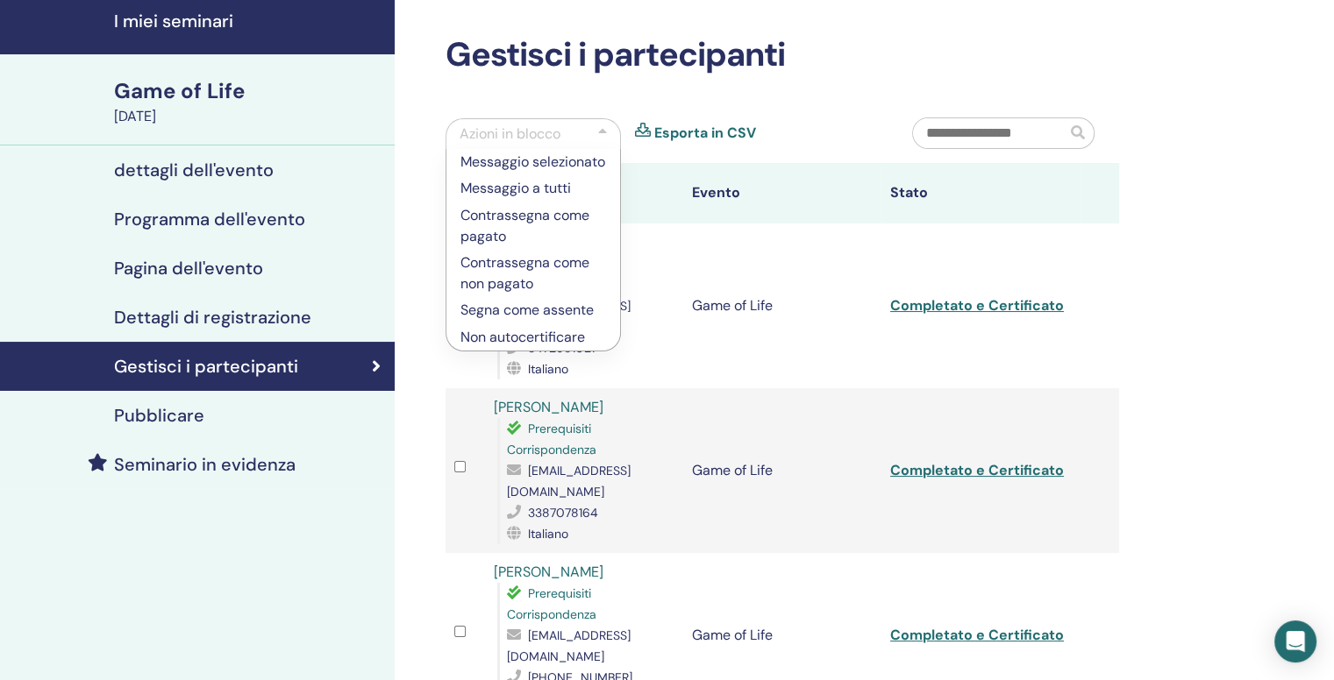 This screenshot has height=680, width=1334. Describe the element at coordinates (509, 134) in the screenshot. I see `div: Azioni in blocco` at that location.